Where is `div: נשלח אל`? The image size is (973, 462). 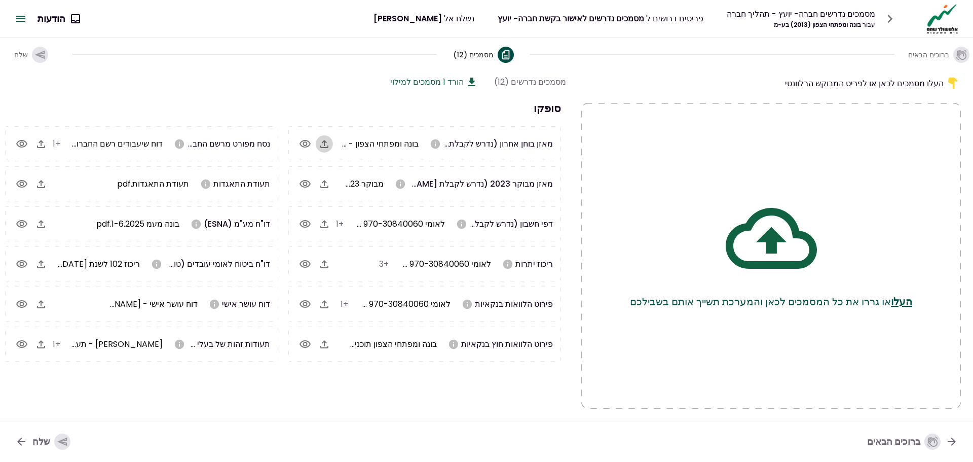 div: נשלח אל is located at coordinates (424, 18).